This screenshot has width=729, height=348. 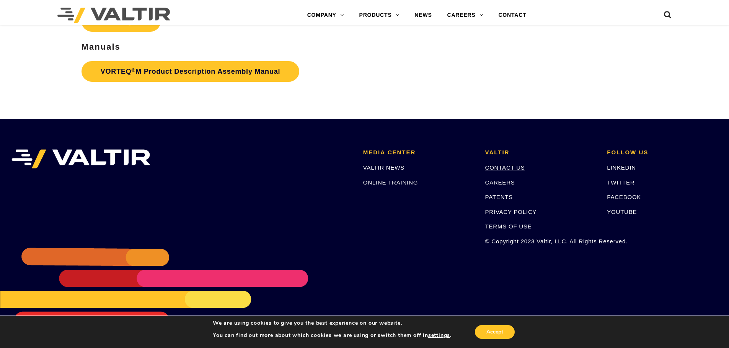 What do you see at coordinates (511, 212) in the screenshot?
I see `a: PRIVACY POLICY` at bounding box center [511, 212].